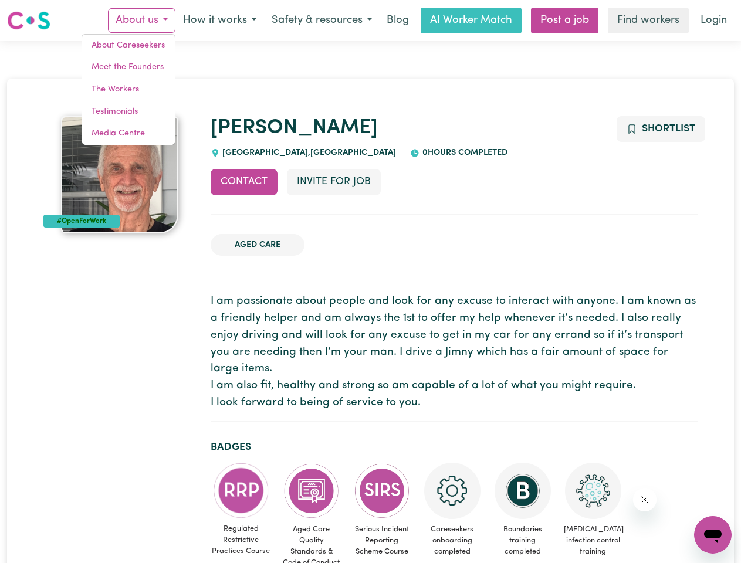  I want to click on span: 0 hours completed, so click(463, 152).